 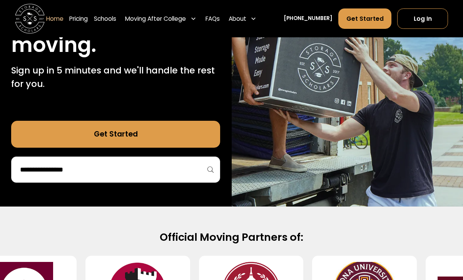 I want to click on a: home, so click(x=30, y=19).